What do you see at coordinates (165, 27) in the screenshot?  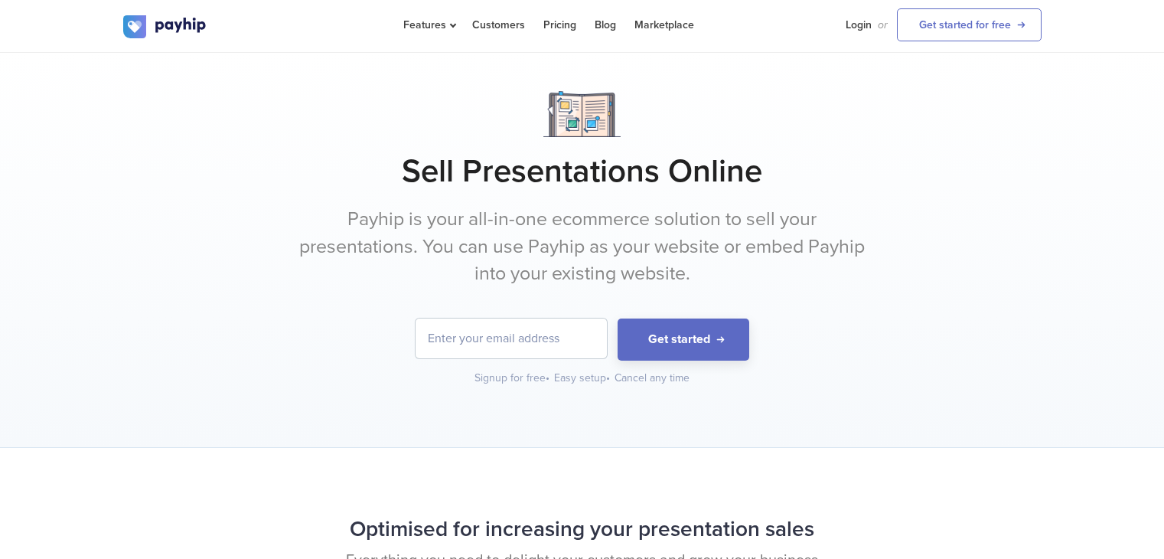 I see `img: logo.svg` at bounding box center [165, 27].